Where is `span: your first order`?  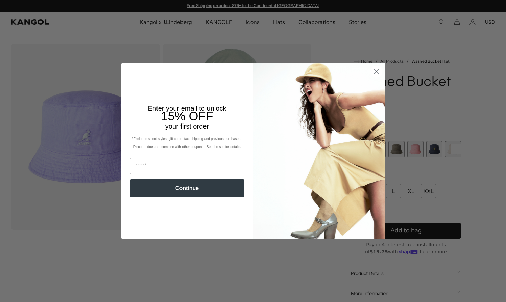
span: your first order is located at coordinates (187, 126).